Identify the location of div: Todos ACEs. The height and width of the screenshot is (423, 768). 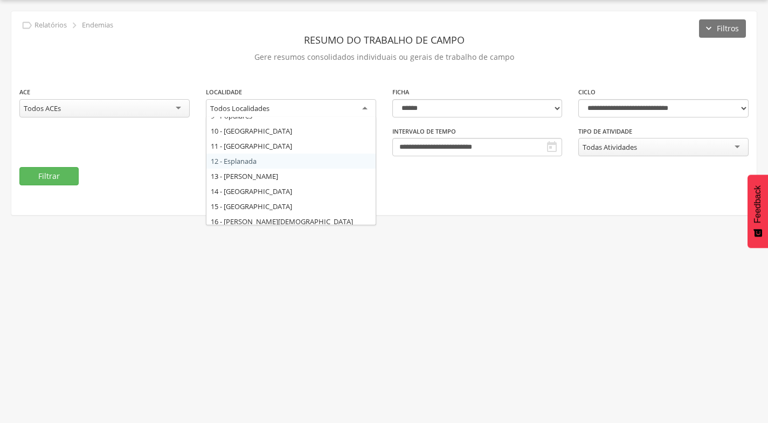
(42, 108).